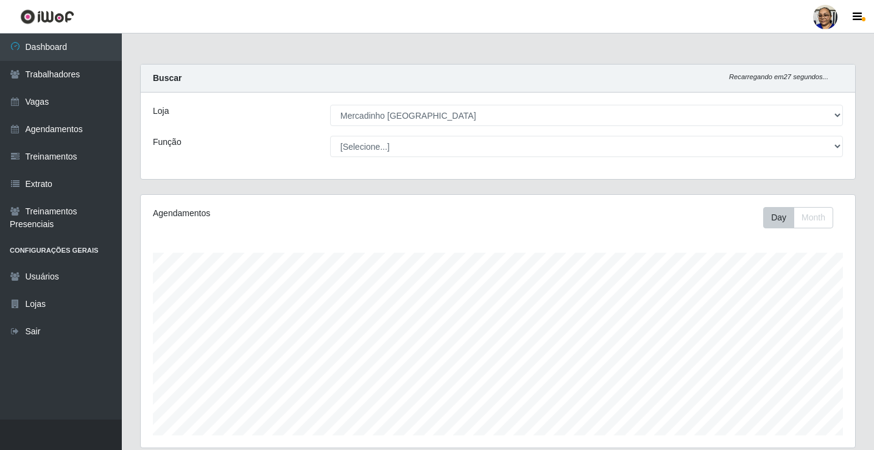 The height and width of the screenshot is (450, 874). I want to click on div: Agendamentos, so click(291, 213).